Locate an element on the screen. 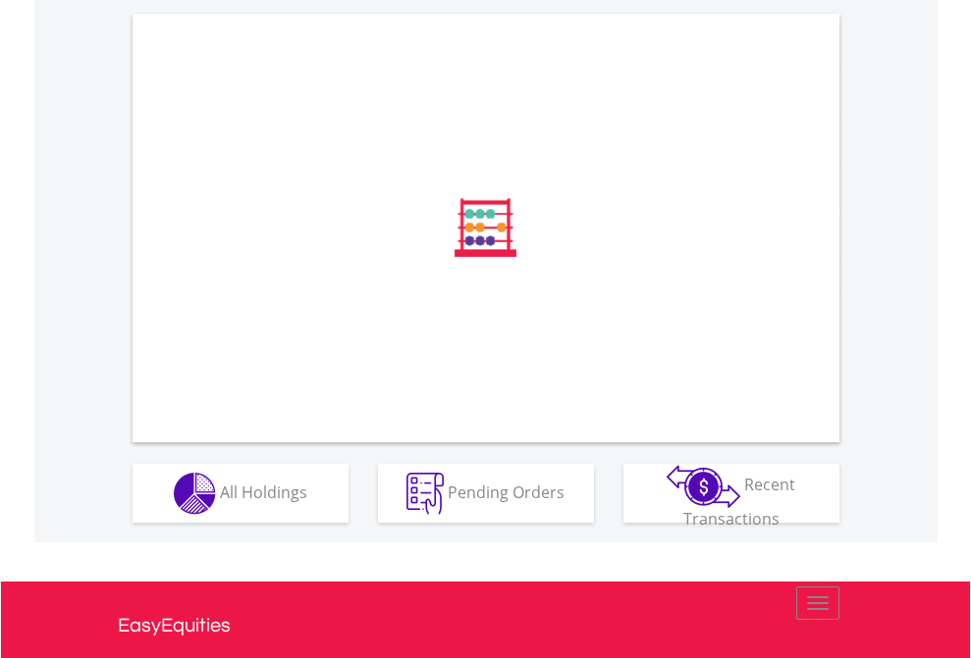 The image size is (971, 658). button: Pending Orders is located at coordinates (486, 494).